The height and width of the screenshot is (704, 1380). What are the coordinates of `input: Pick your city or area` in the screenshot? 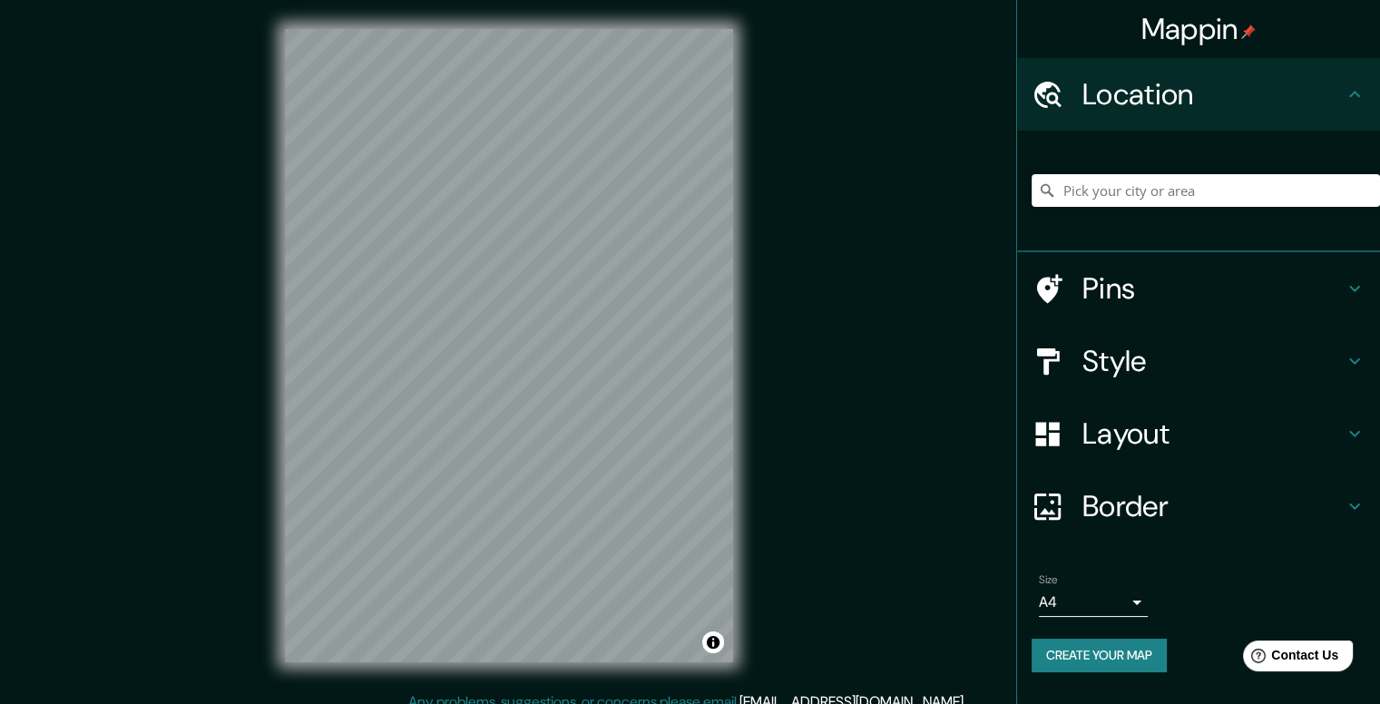 It's located at (1206, 191).